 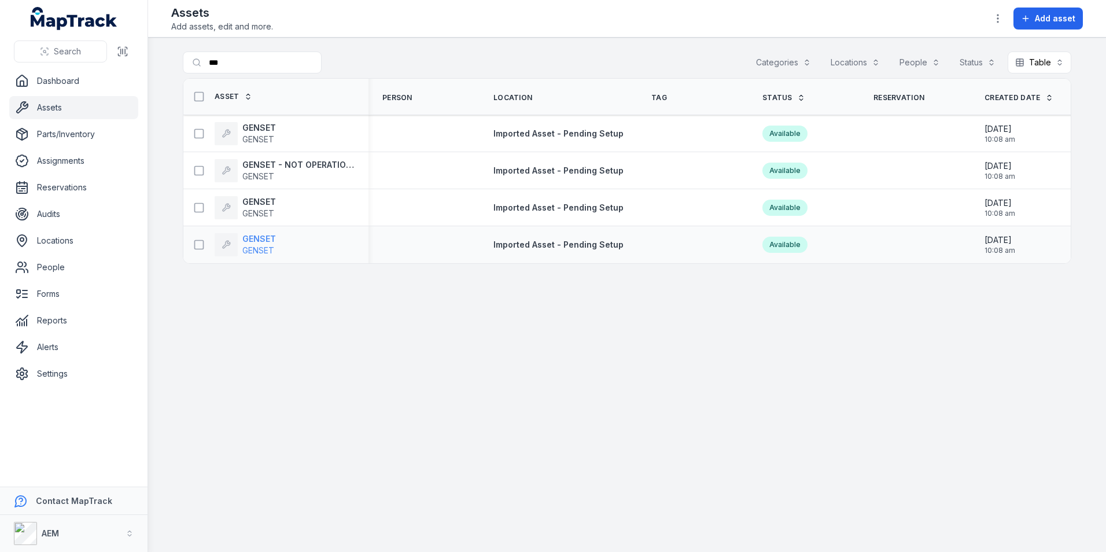 What do you see at coordinates (73, 134) in the screenshot?
I see `a: Parts/Inventory` at bounding box center [73, 134].